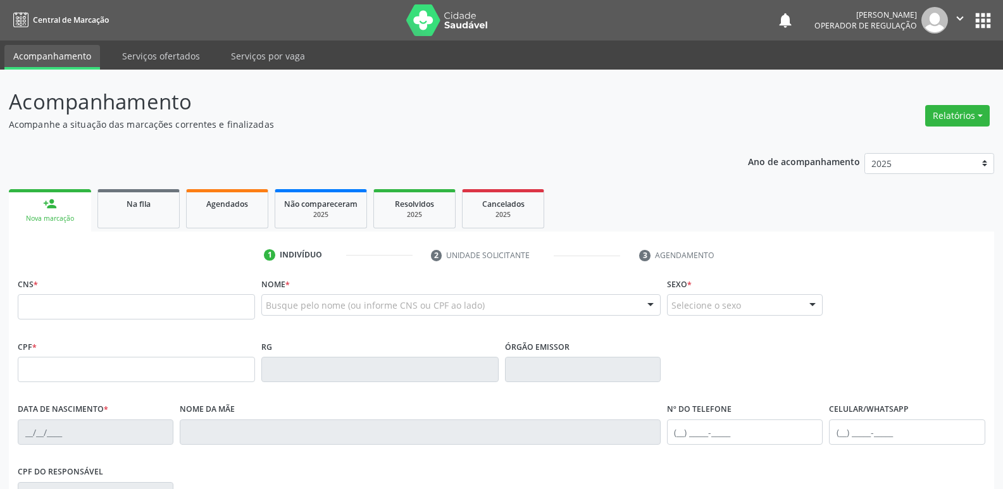  What do you see at coordinates (375, 305) in the screenshot?
I see `span: Busque pelo nome (ou informe CNS ou CPF ao lado)` at bounding box center [375, 305].